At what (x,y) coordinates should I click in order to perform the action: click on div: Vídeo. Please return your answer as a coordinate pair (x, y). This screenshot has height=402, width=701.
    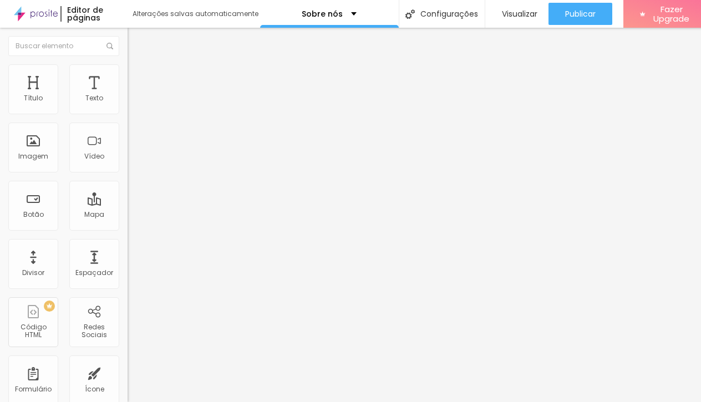
    Looking at the image, I should click on (94, 156).